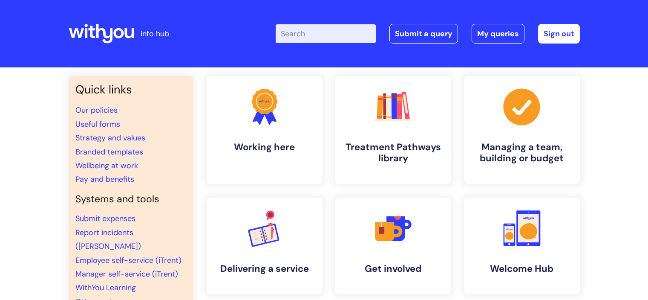 The image size is (648, 300). I want to click on h4: Get involved, so click(393, 269).